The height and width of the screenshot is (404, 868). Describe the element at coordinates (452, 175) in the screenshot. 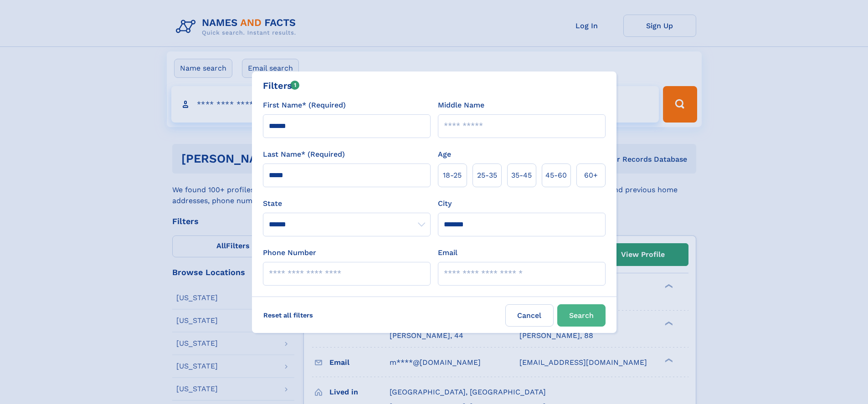

I see `span: 18‑25` at that location.